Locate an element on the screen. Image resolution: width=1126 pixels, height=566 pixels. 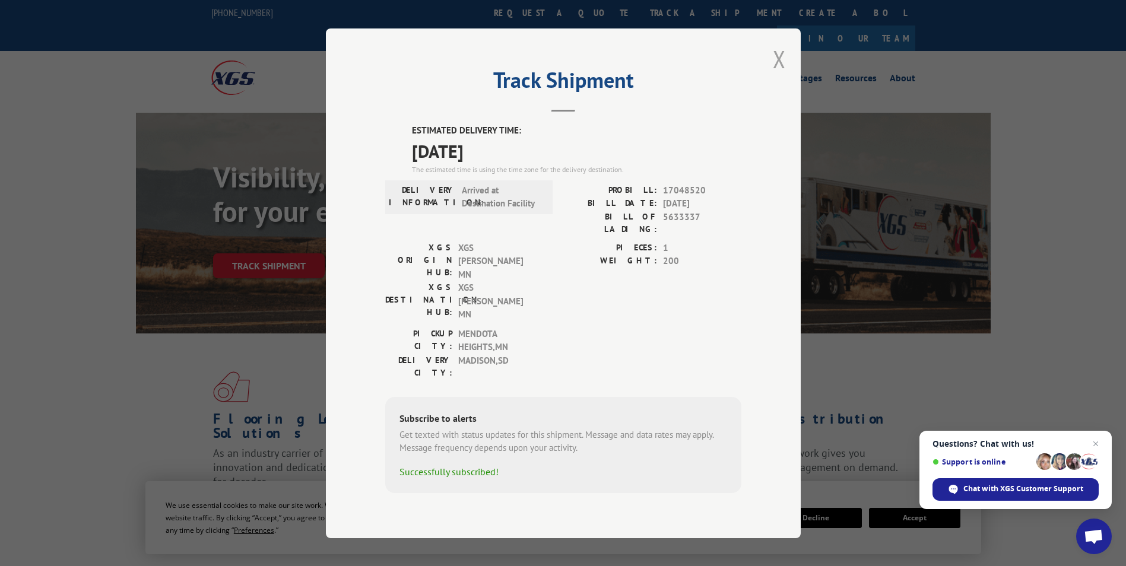
span: 17048520 is located at coordinates (702, 190).